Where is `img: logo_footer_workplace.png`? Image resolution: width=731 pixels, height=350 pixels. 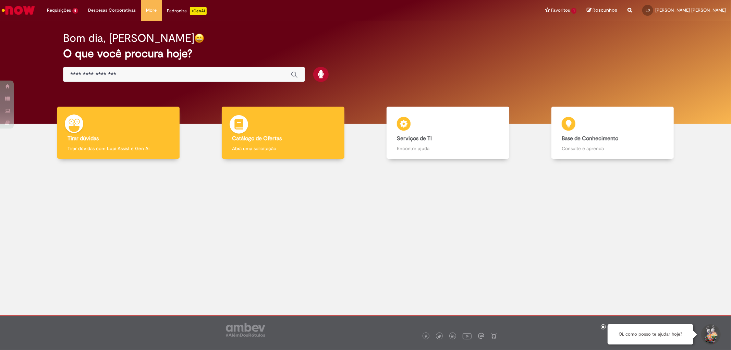 img: logo_footer_workplace.png is located at coordinates (481, 336).